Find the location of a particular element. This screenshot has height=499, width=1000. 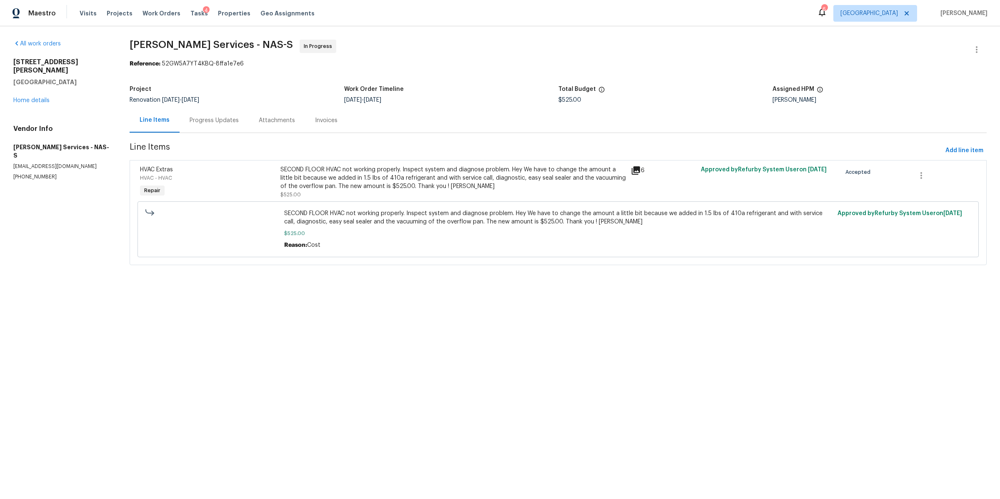

span: Repair is located at coordinates (152, 190).